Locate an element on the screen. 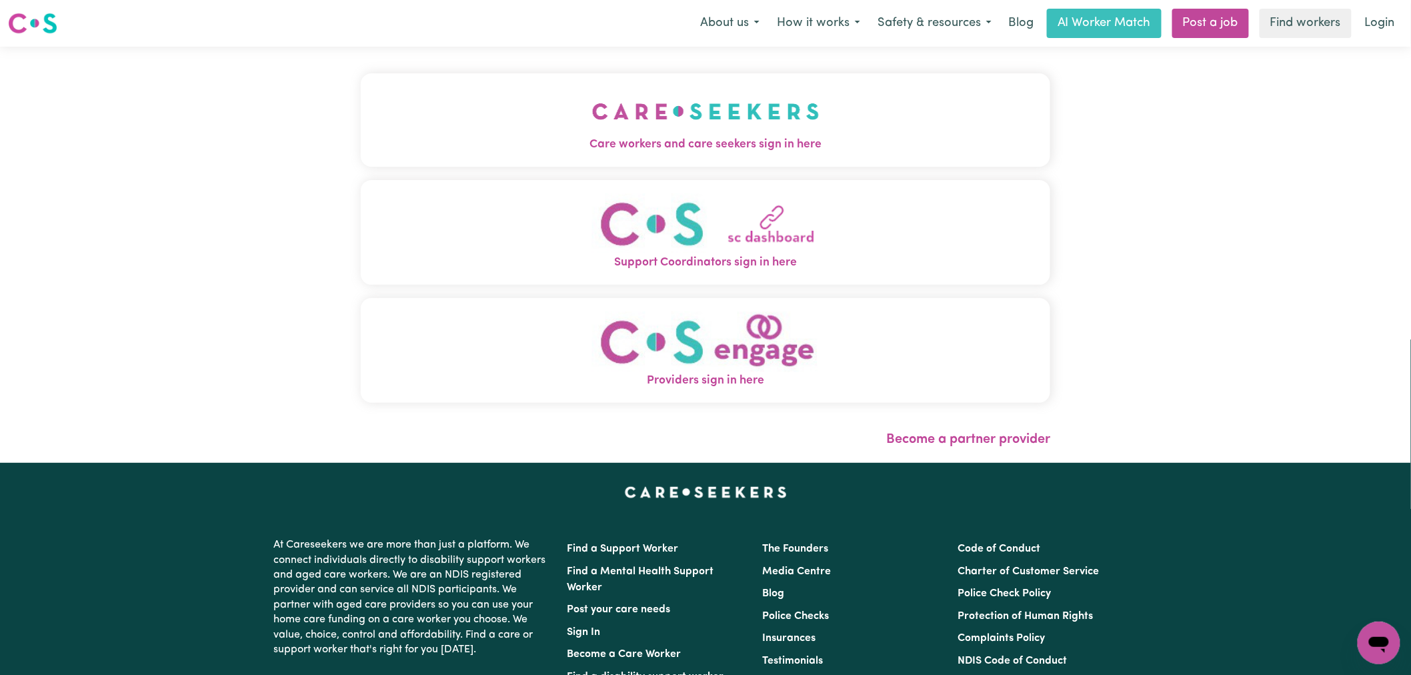  a: AI Worker Match is located at coordinates (1104, 23).